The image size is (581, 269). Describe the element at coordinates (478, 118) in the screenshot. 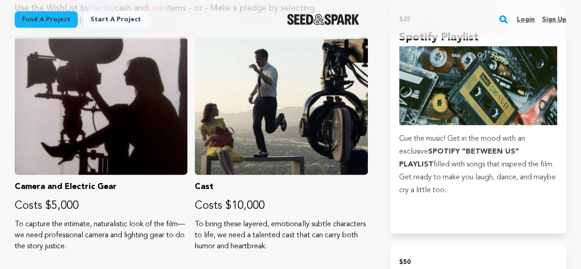

I see `button: $25 Spotify Playlist incentive Cue the music! Get in the mood with an exclusiveSPOTIFY "BETWEEN U...` at that location.